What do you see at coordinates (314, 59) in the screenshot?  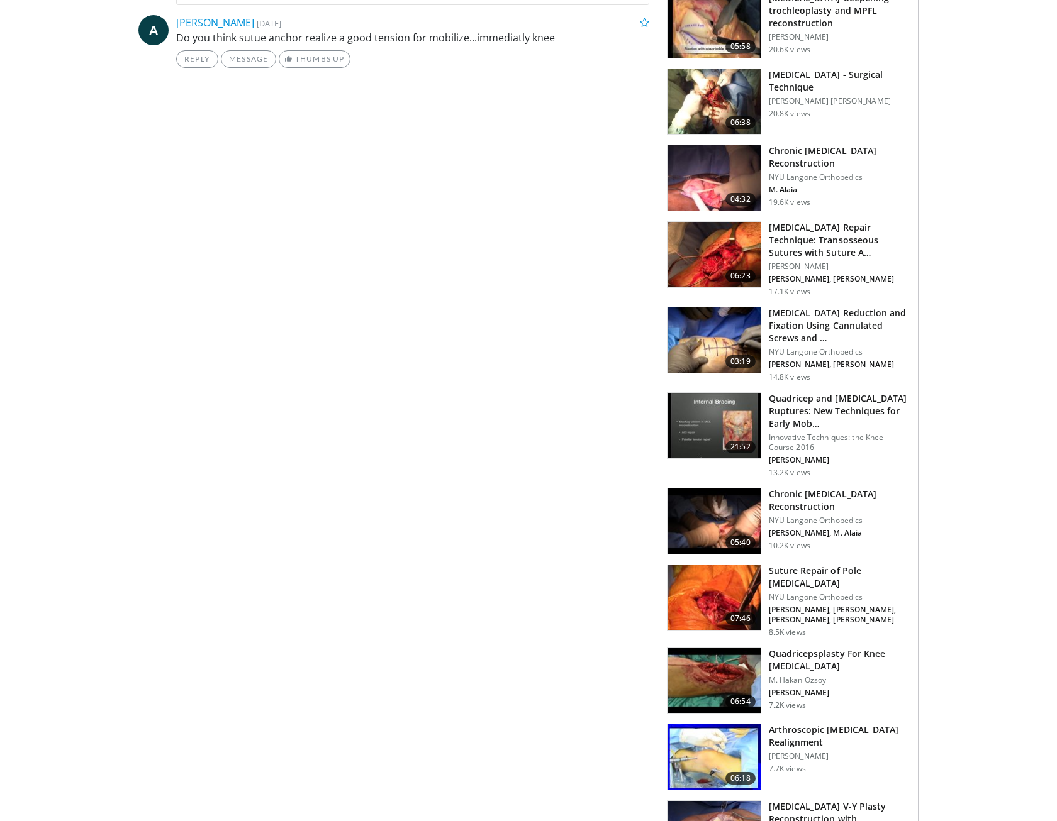 I see `a: Thumbs Up` at bounding box center [314, 59].